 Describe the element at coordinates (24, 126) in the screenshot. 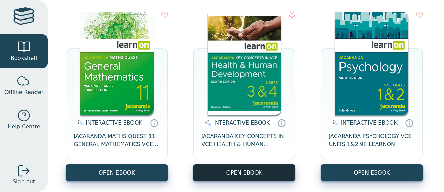

I see `span: Help Centre` at that location.